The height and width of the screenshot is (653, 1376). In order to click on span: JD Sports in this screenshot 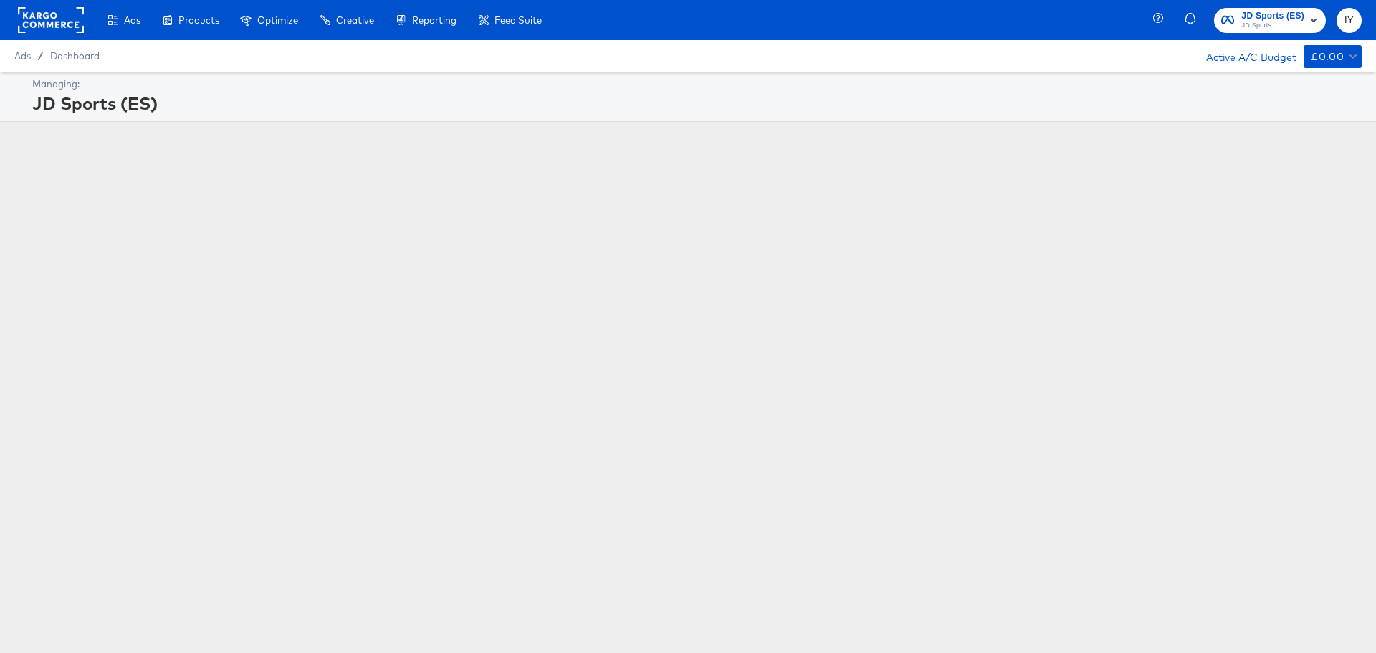, I will do `click(1273, 26)`.